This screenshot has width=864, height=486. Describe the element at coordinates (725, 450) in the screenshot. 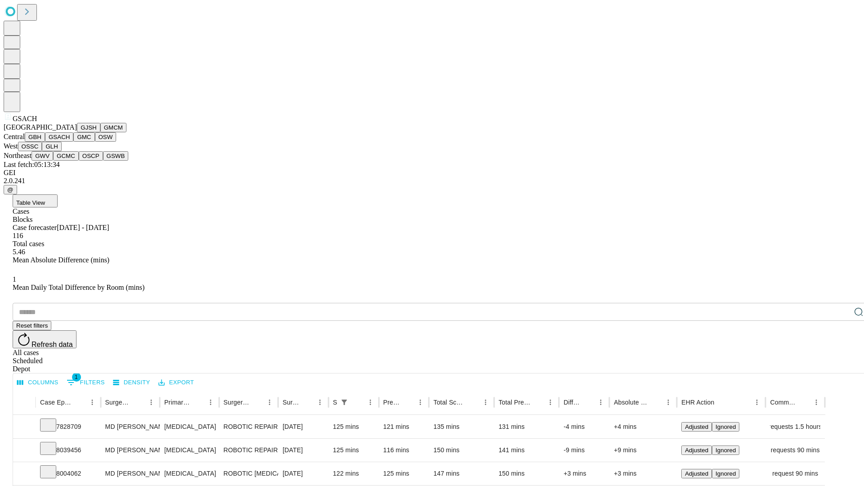

I see `span: Ignored` at that location.